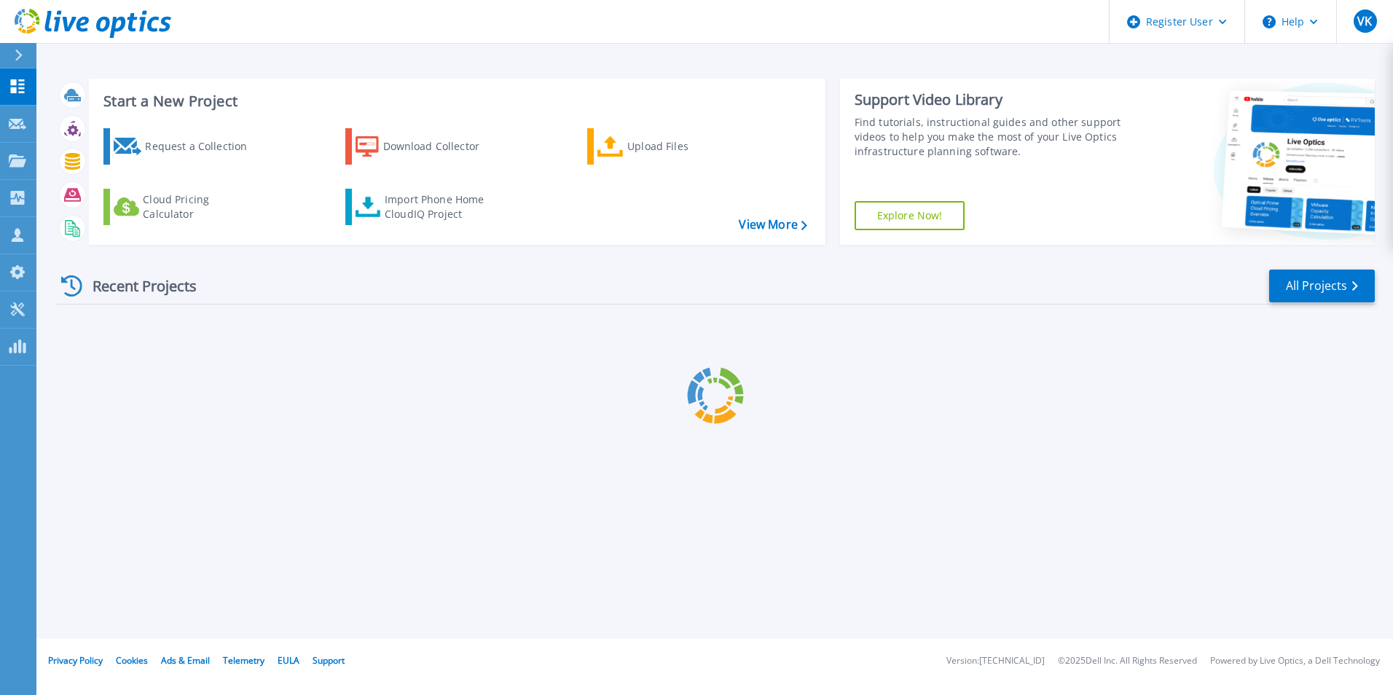 Image resolution: width=1393 pixels, height=695 pixels. Describe the element at coordinates (185, 660) in the screenshot. I see `a: Ads & Email` at that location.